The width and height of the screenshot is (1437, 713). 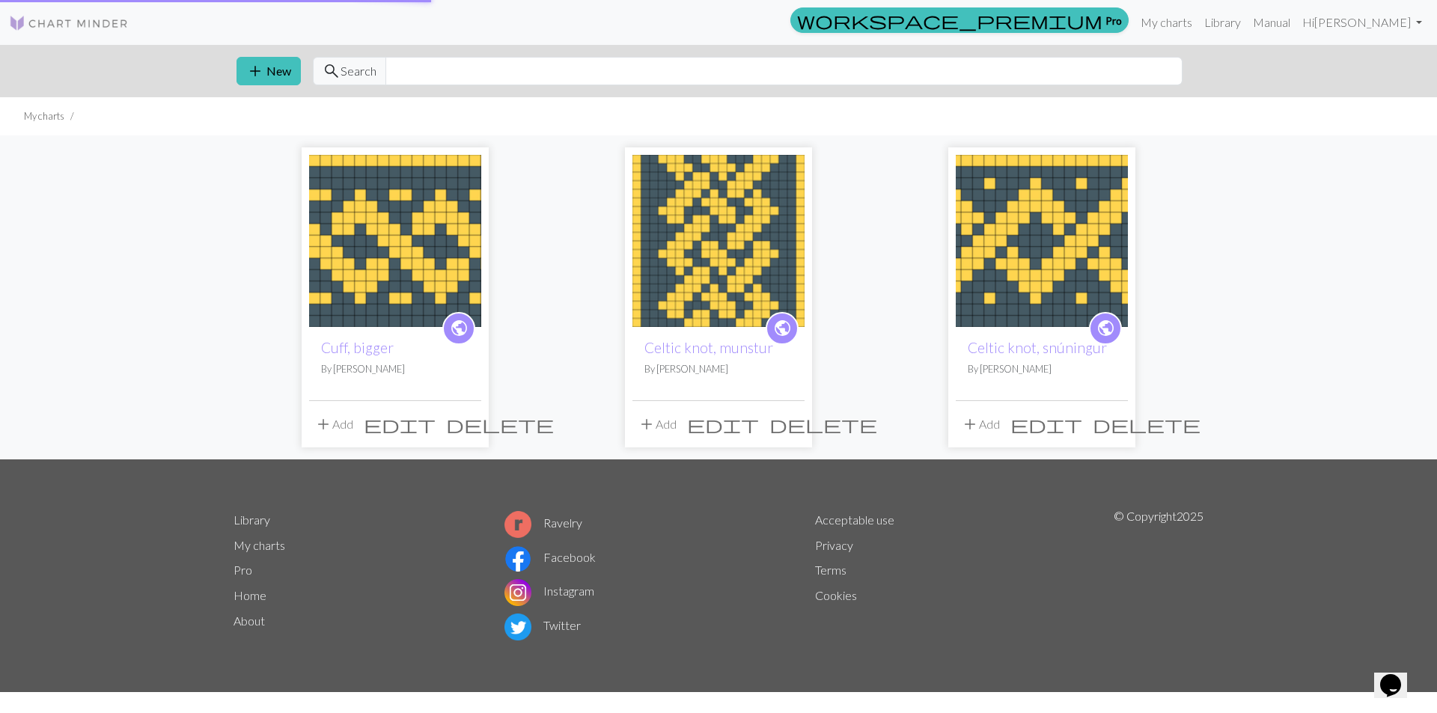 I want to click on button: New, so click(x=269, y=71).